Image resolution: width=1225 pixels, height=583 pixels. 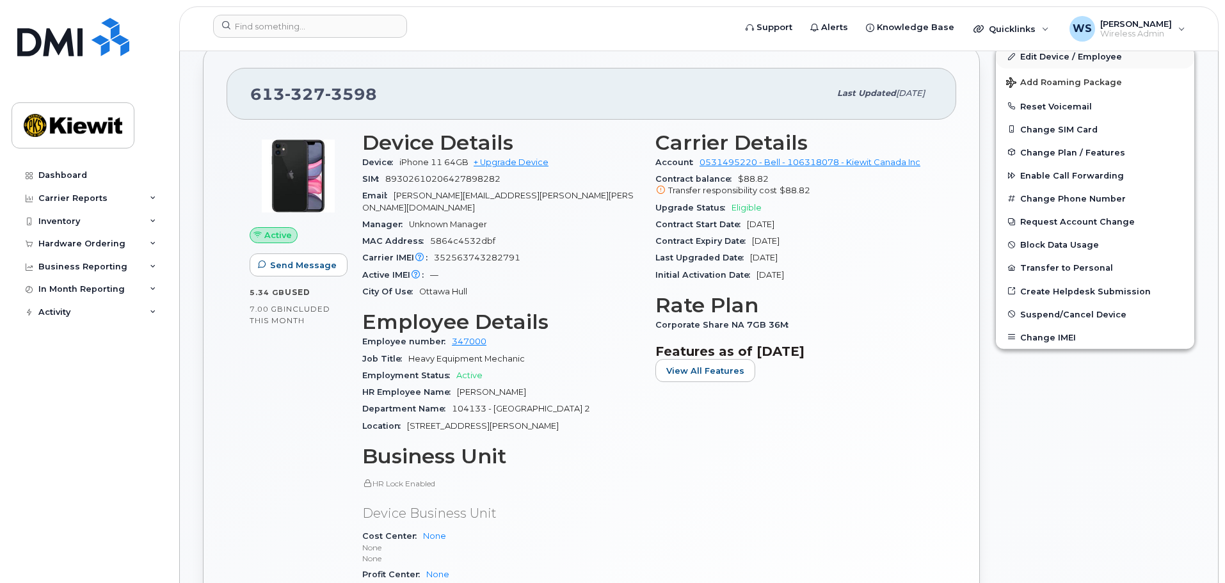 I want to click on span: Cost Center, so click(x=392, y=536).